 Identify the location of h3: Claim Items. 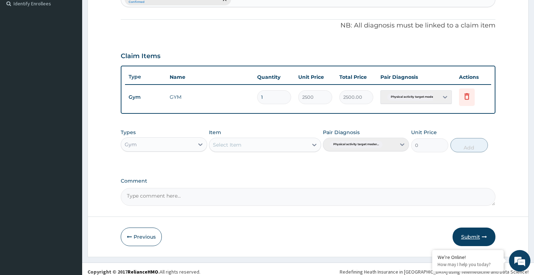
(140, 56).